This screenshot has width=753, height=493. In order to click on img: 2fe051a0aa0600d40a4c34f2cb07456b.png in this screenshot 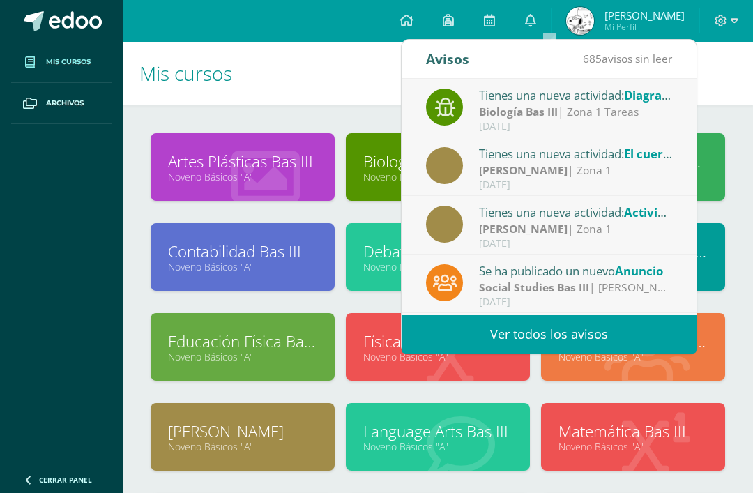, I will do `click(580, 21)`.